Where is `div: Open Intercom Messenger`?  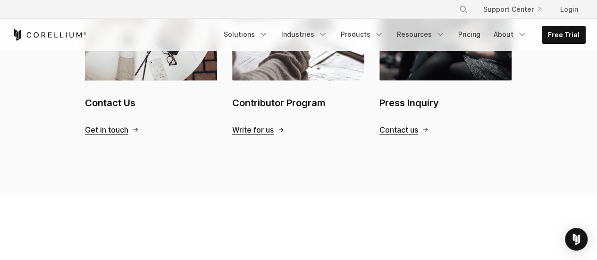
div: Open Intercom Messenger is located at coordinates (576, 239).